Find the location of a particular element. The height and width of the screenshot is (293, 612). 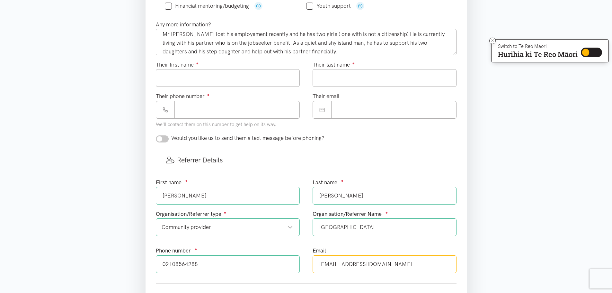

label: Their first name is located at coordinates (177, 65).